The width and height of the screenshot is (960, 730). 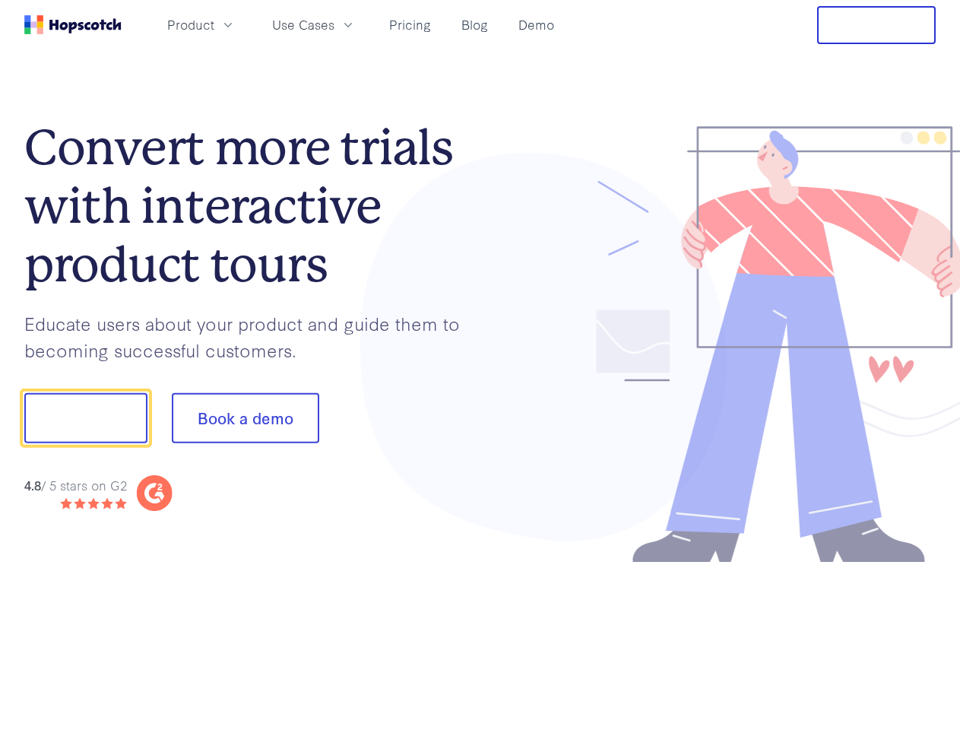 What do you see at coordinates (303, 24) in the screenshot?
I see `span: Use Cases` at bounding box center [303, 24].